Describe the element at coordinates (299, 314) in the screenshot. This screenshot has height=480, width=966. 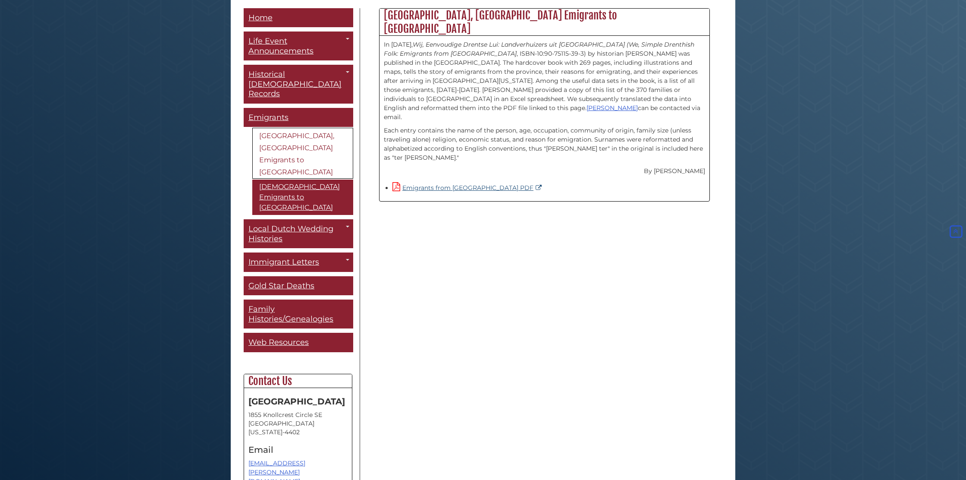
I see `a: Family Histories/Genealogies` at that location.